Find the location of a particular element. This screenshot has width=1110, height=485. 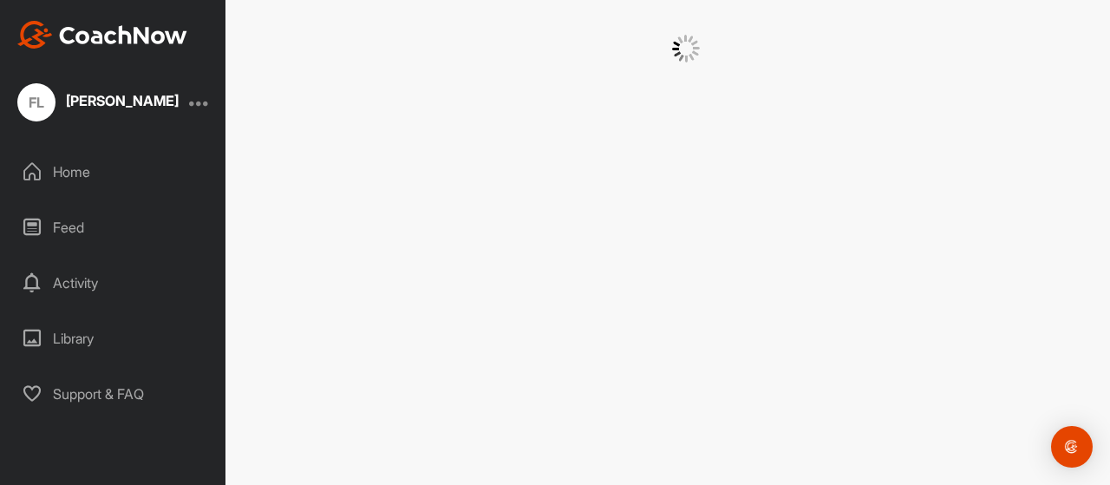

div: Feed is located at coordinates (114, 227).